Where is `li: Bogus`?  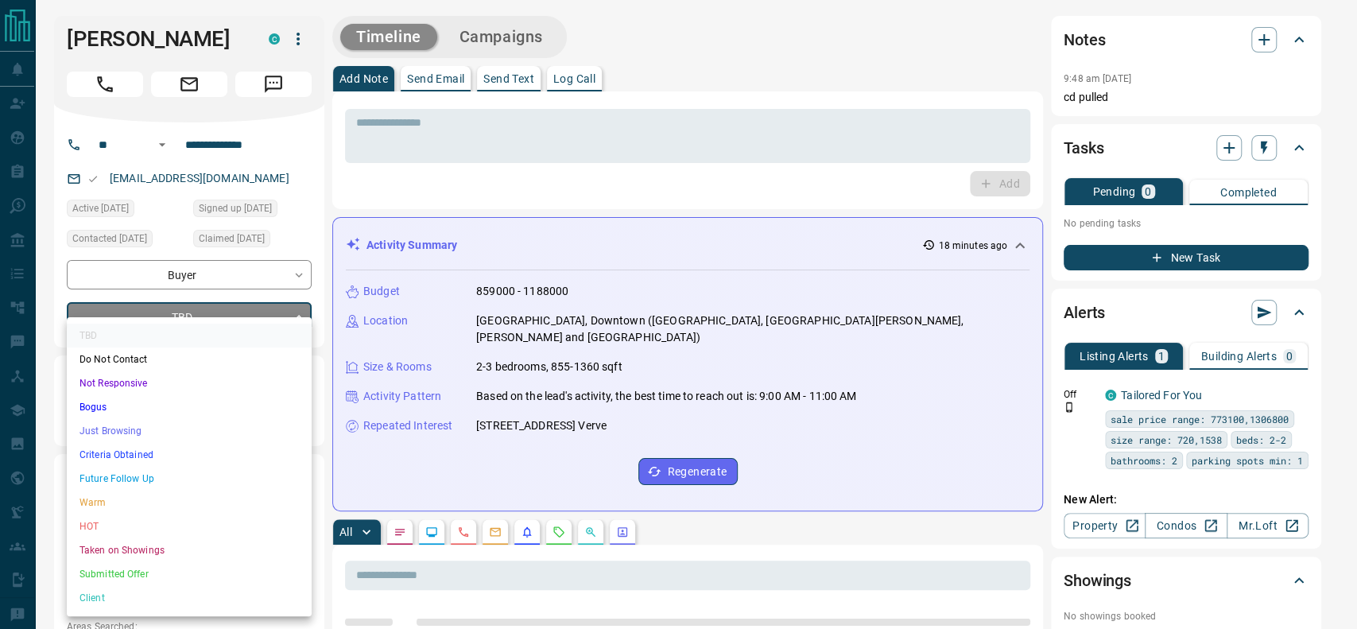 li: Bogus is located at coordinates (189, 407).